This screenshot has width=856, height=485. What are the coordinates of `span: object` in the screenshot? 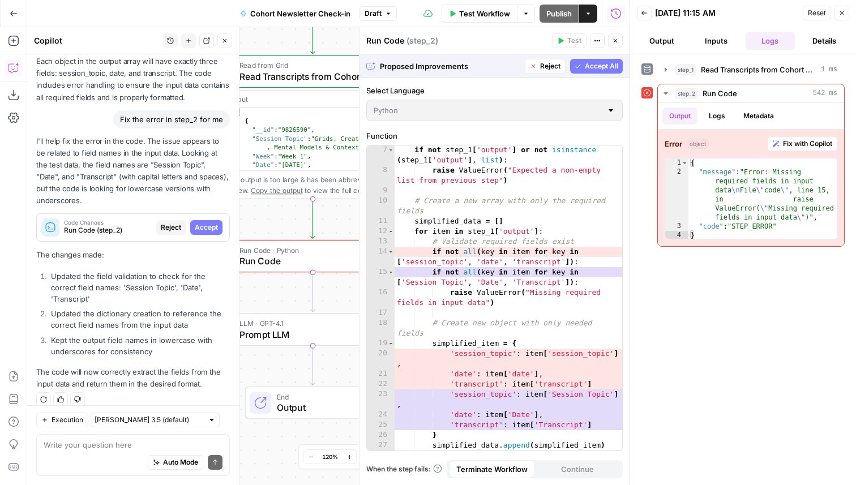 It's located at (697, 144).